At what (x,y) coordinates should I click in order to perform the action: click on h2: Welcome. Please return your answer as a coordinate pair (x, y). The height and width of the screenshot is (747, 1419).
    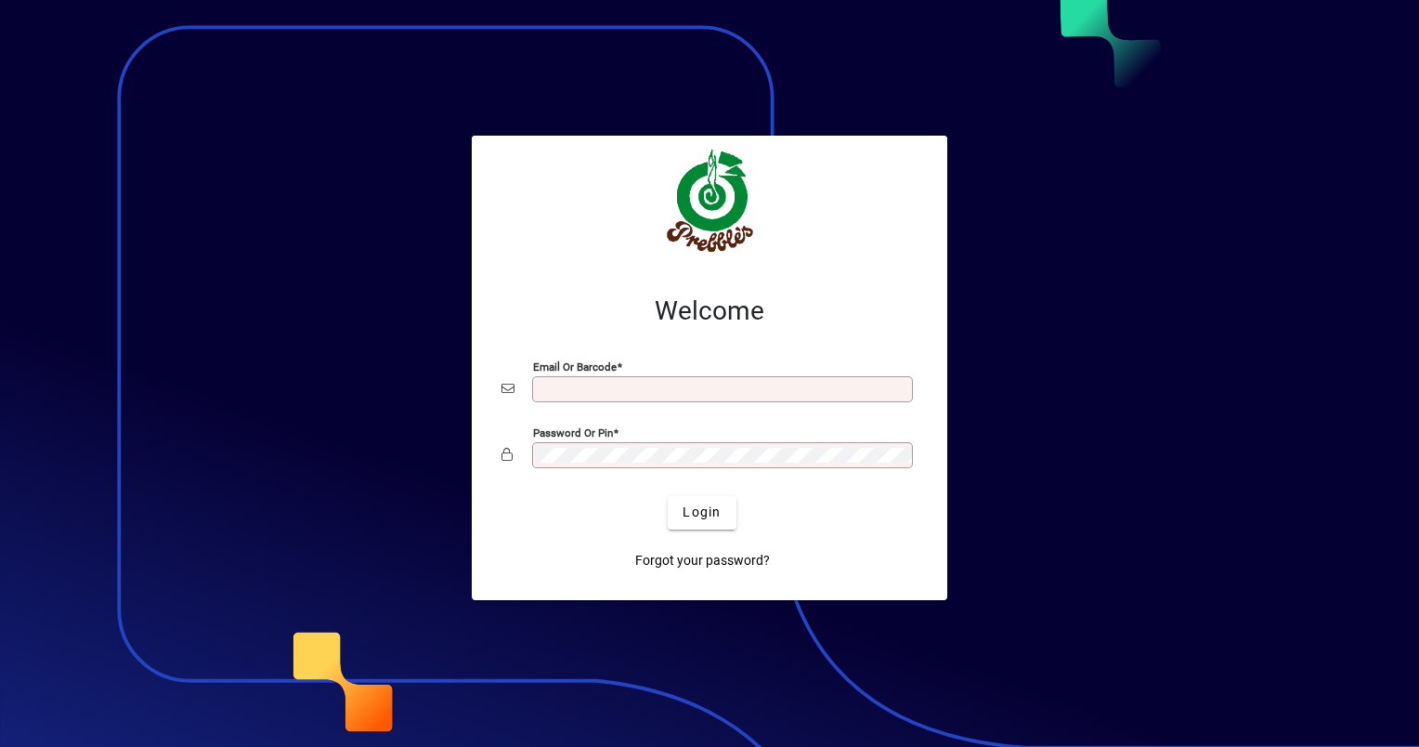
    Looking at the image, I should click on (710, 311).